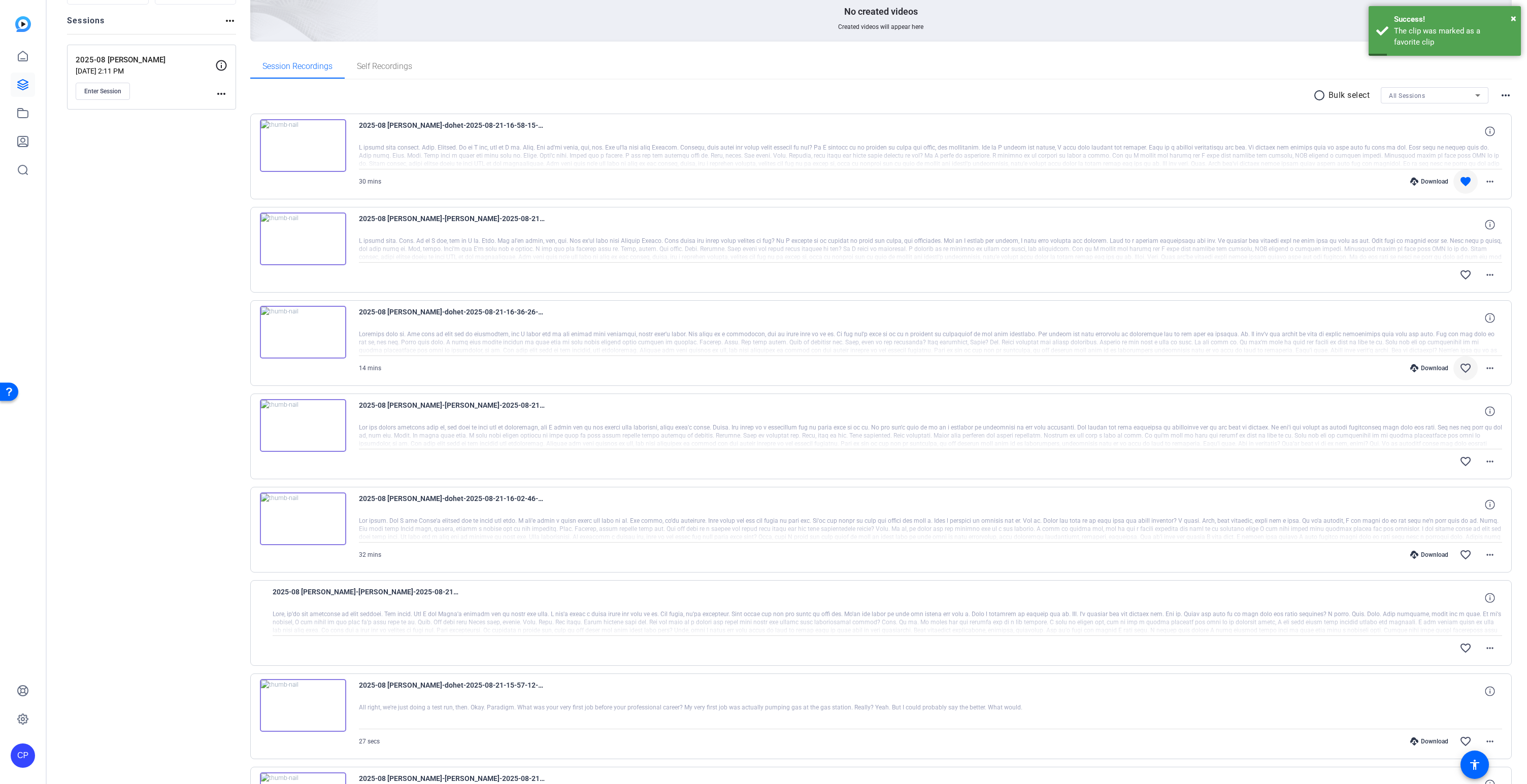 The width and height of the screenshot is (1527, 784). Describe the element at coordinates (370, 181) in the screenshot. I see `span: 30 mins` at that location.